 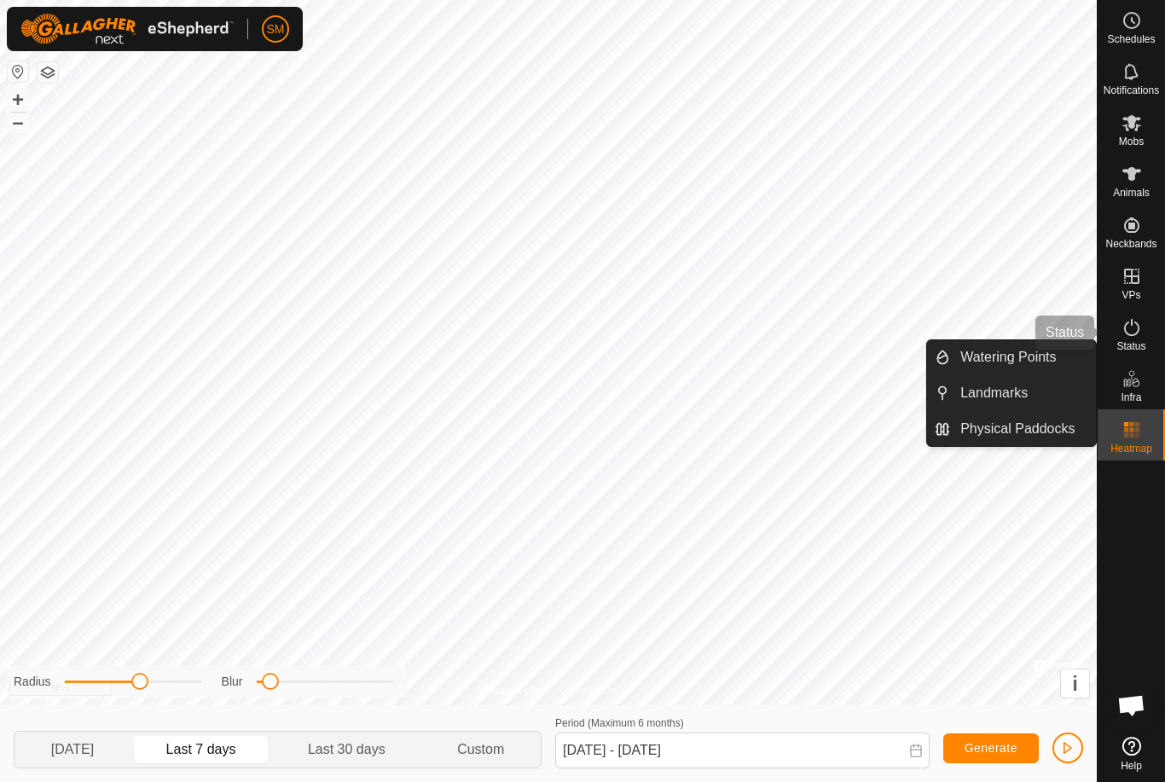 What do you see at coordinates (1131, 90) in the screenshot?
I see `span: Notifications` at bounding box center [1131, 90].